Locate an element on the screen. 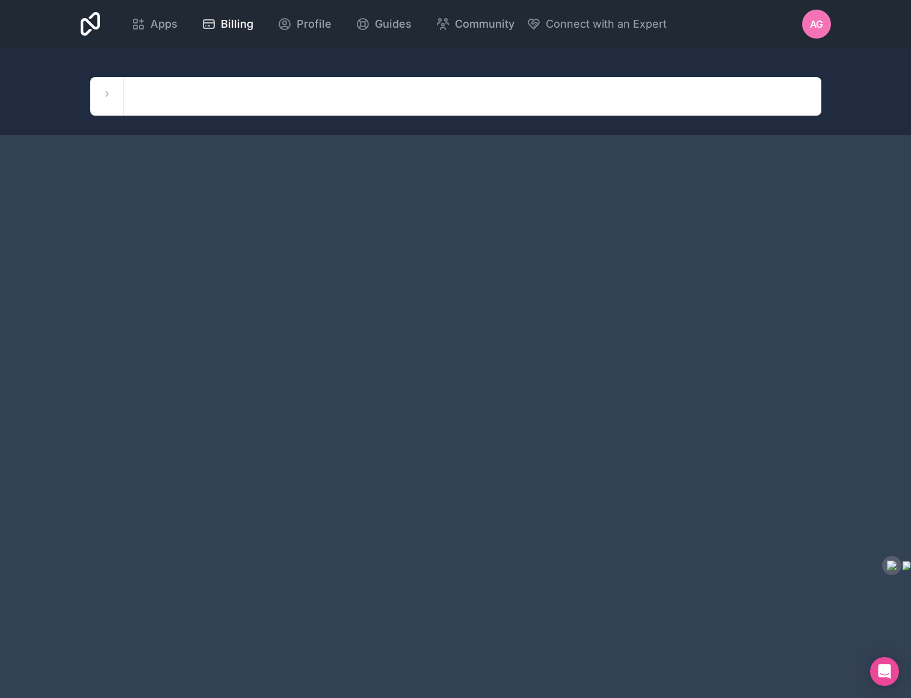 The image size is (911, 698). div: Open Intercom Messenger is located at coordinates (885, 671).